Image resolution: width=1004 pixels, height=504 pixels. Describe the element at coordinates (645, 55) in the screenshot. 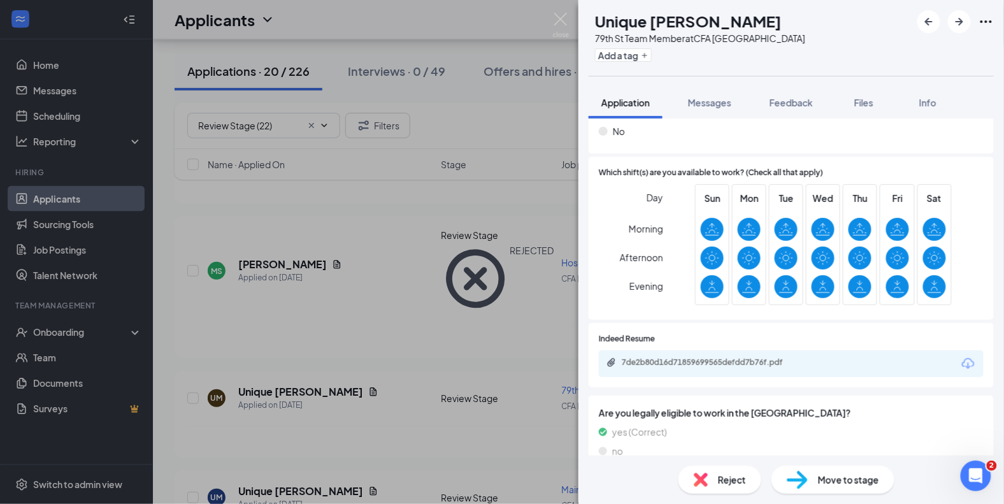

I see `svg: Plus` at that location.